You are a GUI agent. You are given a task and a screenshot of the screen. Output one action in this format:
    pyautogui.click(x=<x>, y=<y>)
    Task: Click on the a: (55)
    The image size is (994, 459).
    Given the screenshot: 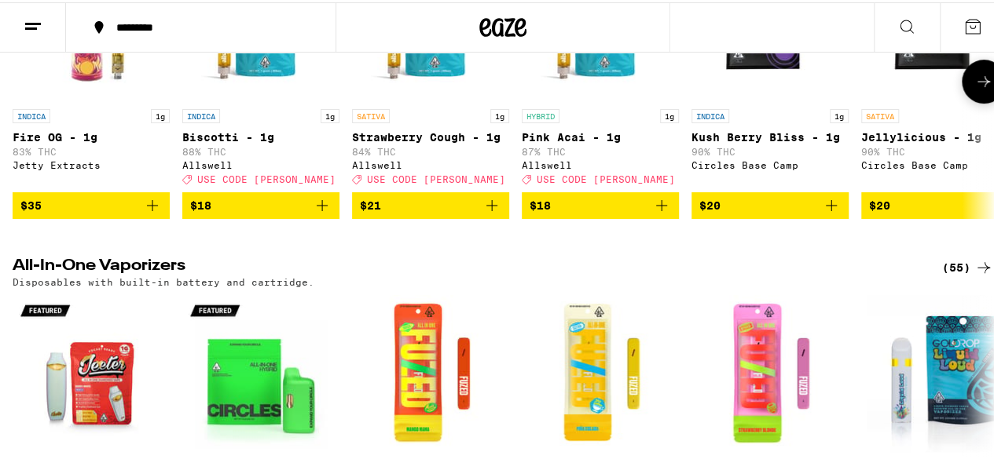 What is the action you would take?
    pyautogui.click(x=967, y=265)
    